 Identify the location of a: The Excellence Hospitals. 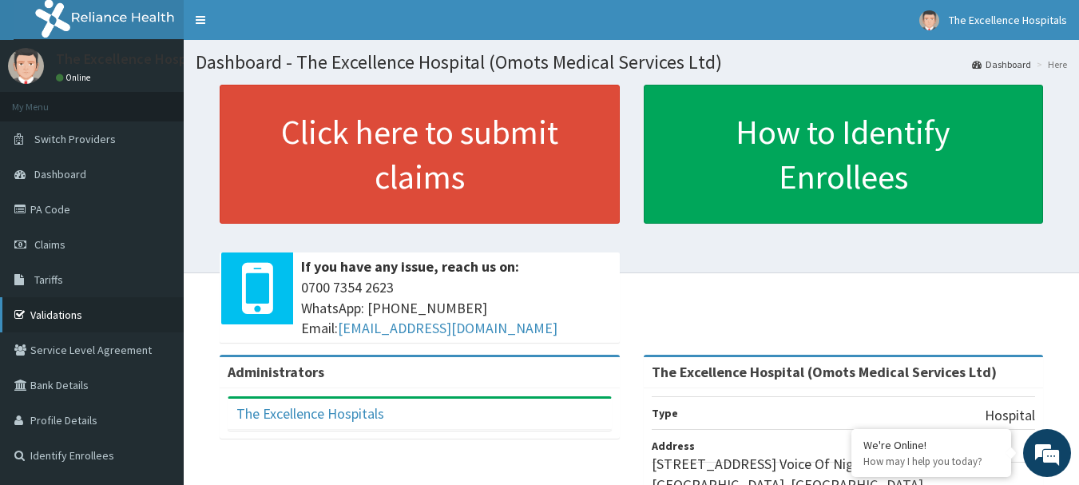
(310, 413).